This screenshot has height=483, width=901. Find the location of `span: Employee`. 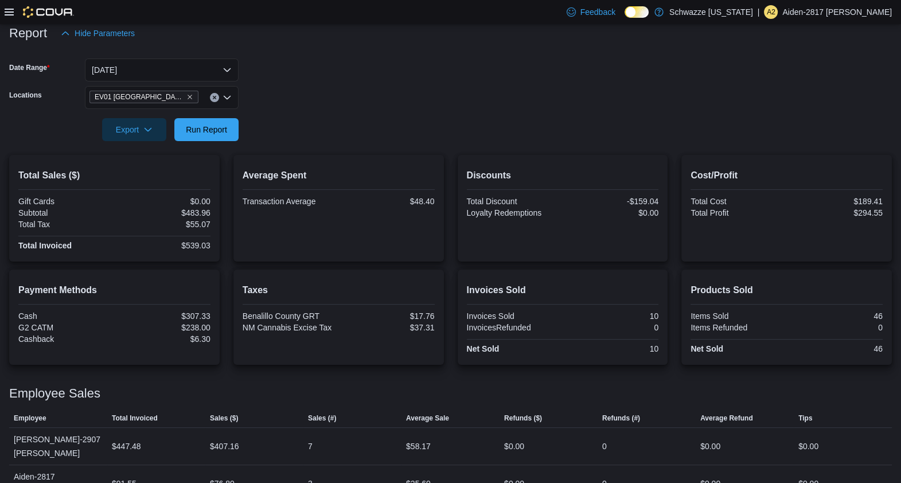

span: Employee is located at coordinates (30, 418).